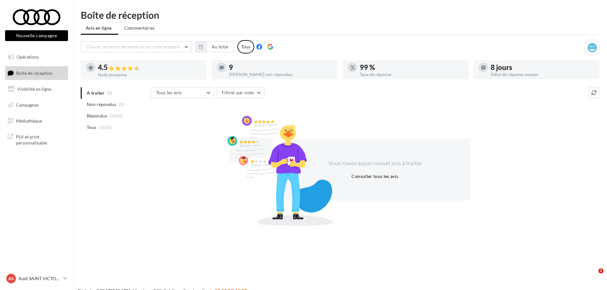  Describe the element at coordinates (246, 47) in the screenshot. I see `div: Tous` at that location.